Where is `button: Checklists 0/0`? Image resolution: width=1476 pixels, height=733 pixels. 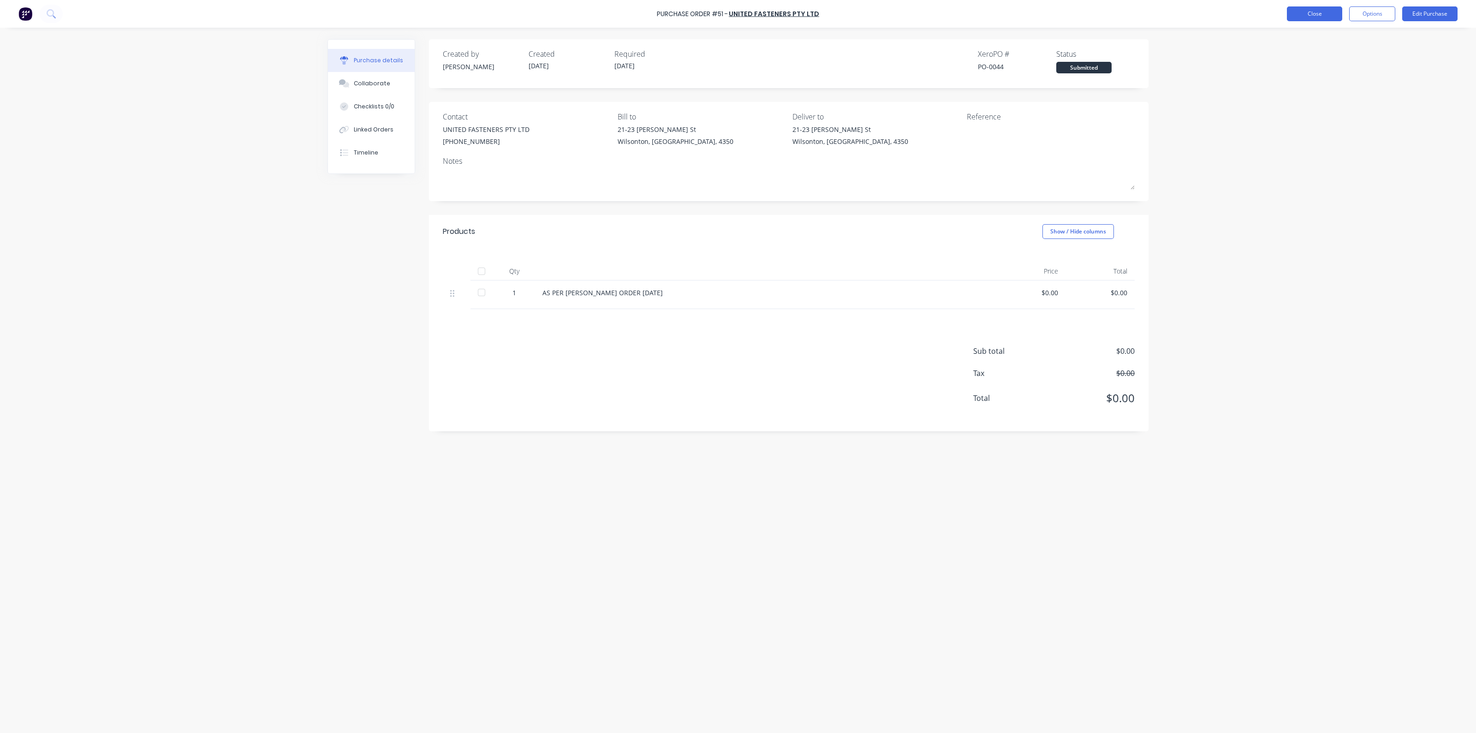
button: Checklists 0/0 is located at coordinates (371, 107).